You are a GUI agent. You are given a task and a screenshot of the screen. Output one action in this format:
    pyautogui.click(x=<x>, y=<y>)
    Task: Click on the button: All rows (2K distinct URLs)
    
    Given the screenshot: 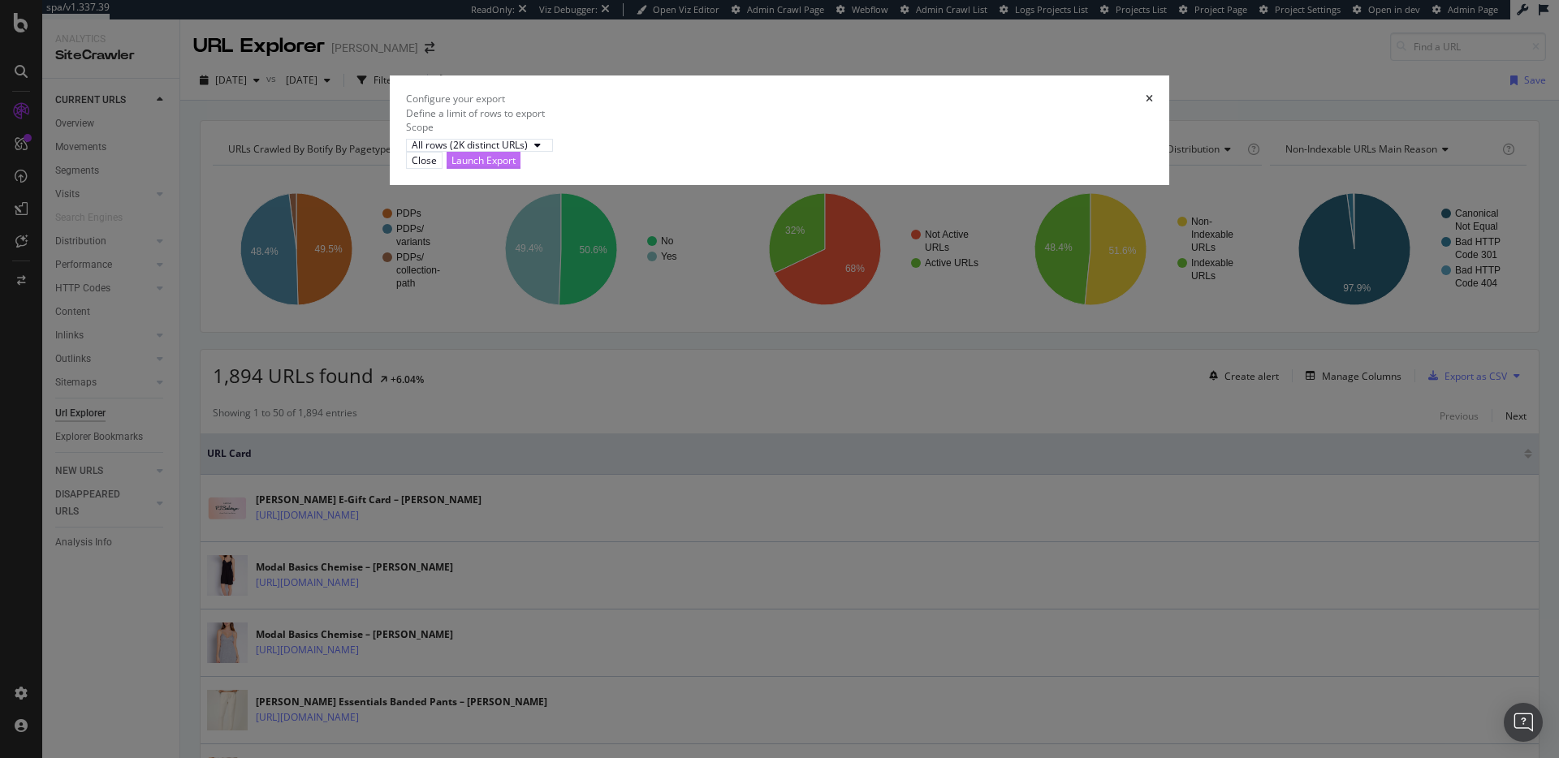 What is the action you would take?
    pyautogui.click(x=479, y=145)
    